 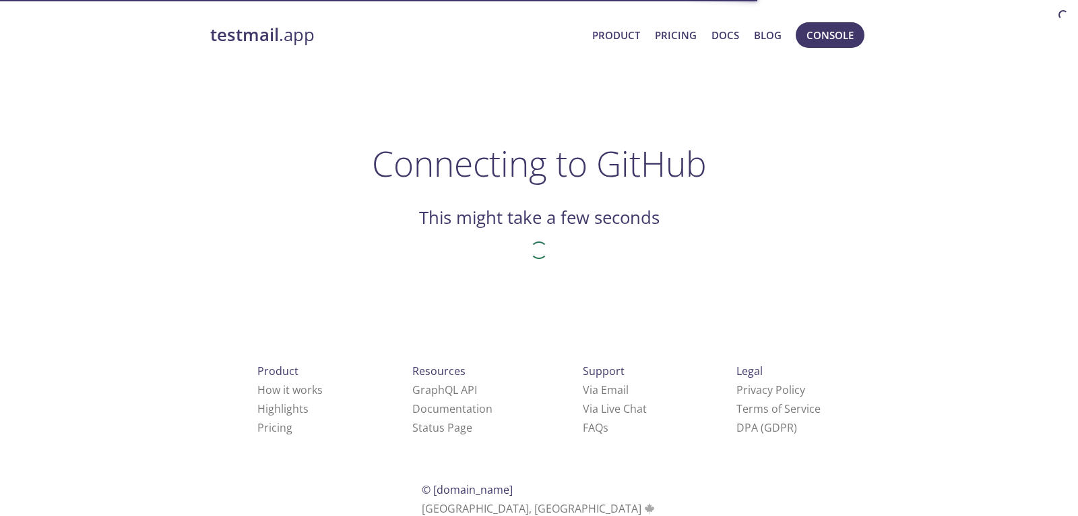 What do you see at coordinates (768, 35) in the screenshot?
I see `a: Blog` at bounding box center [768, 35].